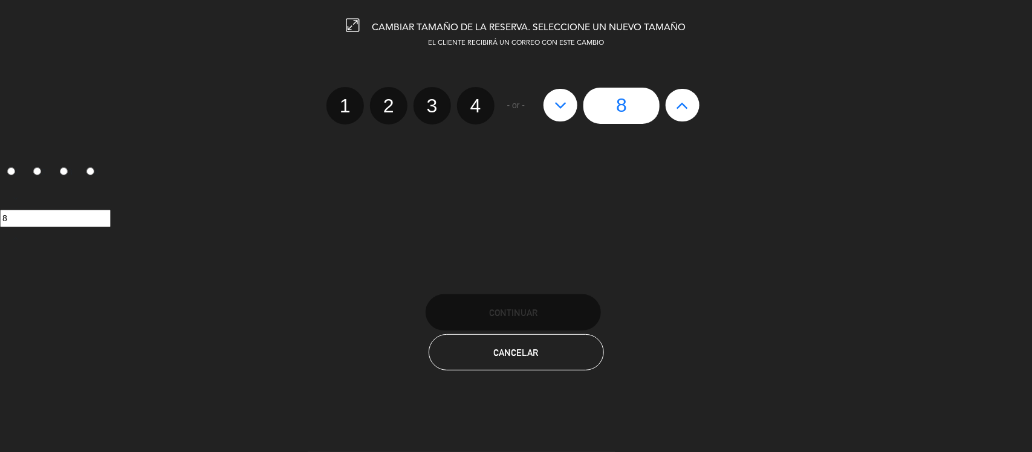  Describe the element at coordinates (516, 353) in the screenshot. I see `button: Cancelar` at that location.